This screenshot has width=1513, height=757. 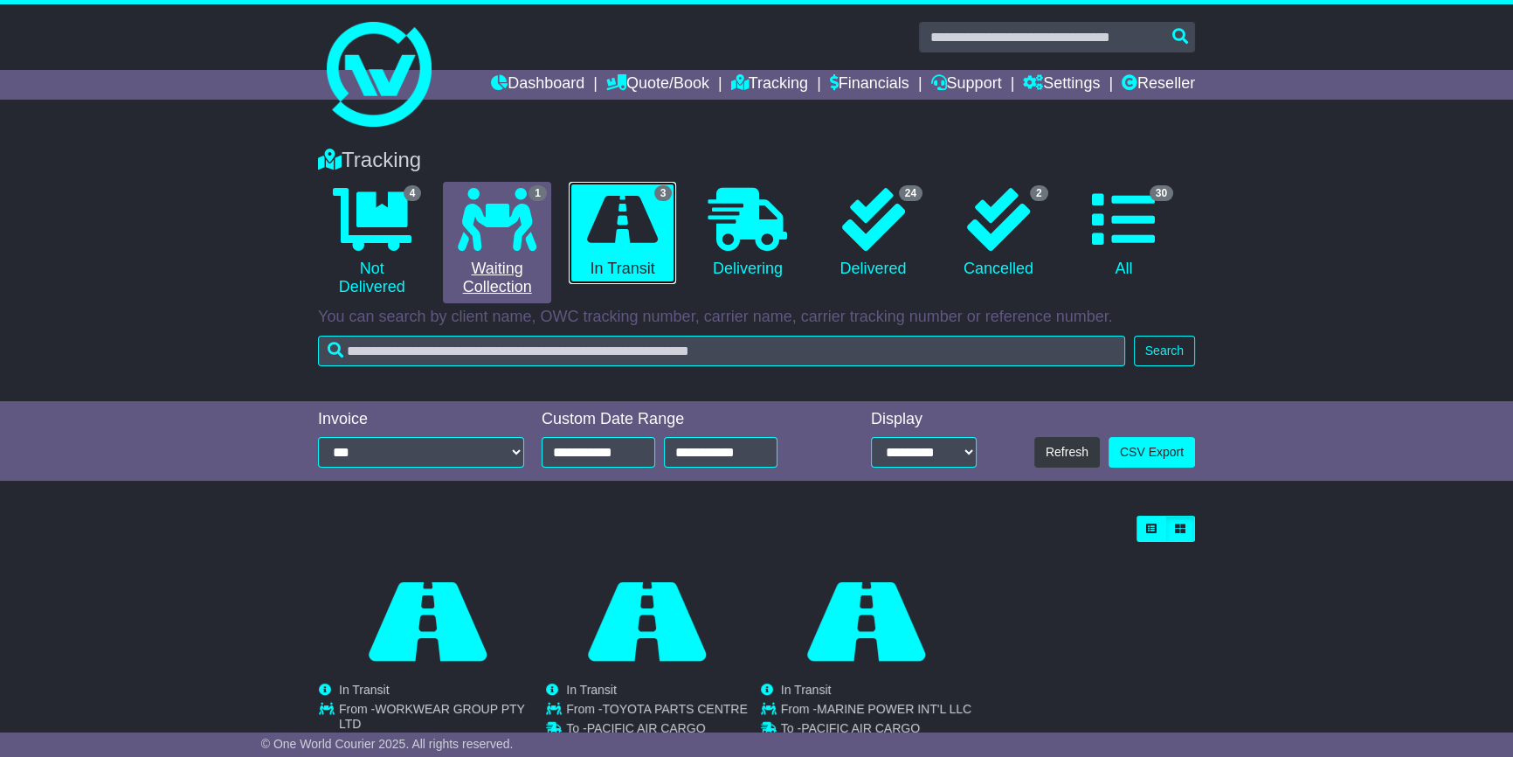 What do you see at coordinates (1161, 193) in the screenshot?
I see `span: 30` at bounding box center [1161, 193].